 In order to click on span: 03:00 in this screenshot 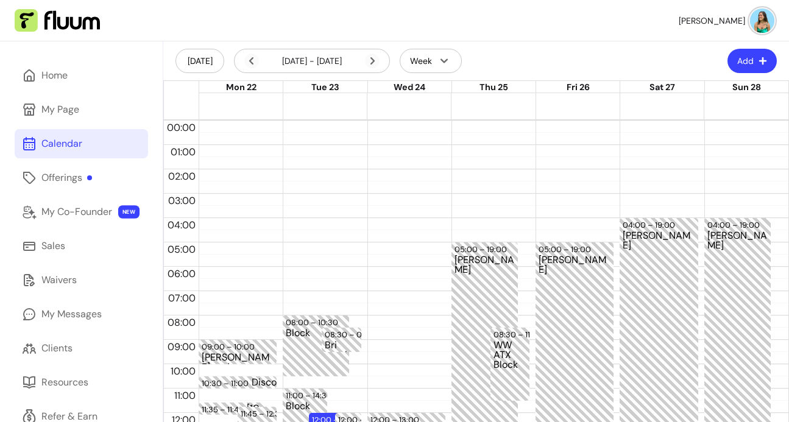, I will do `click(182, 200)`.